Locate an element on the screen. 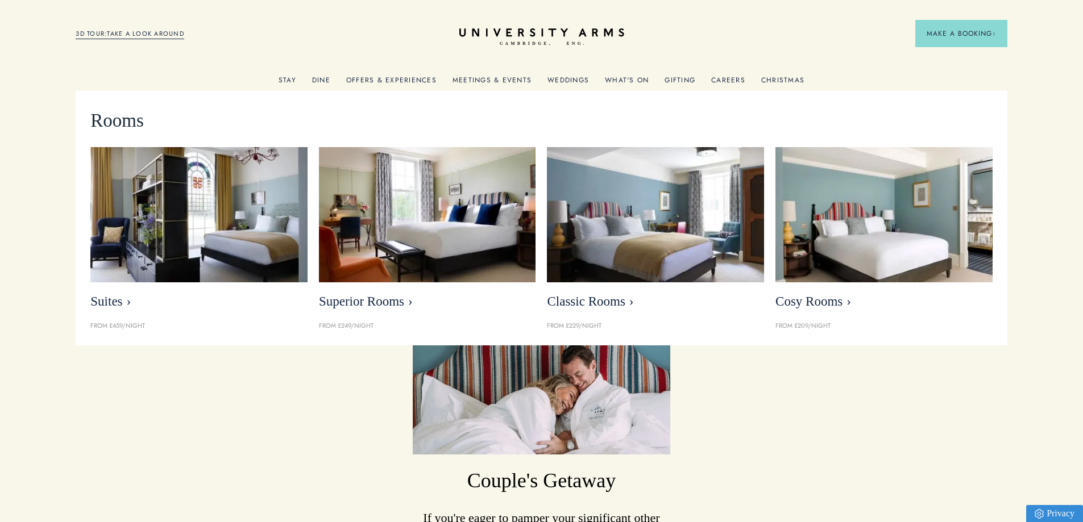  a: Stay is located at coordinates (287, 84).